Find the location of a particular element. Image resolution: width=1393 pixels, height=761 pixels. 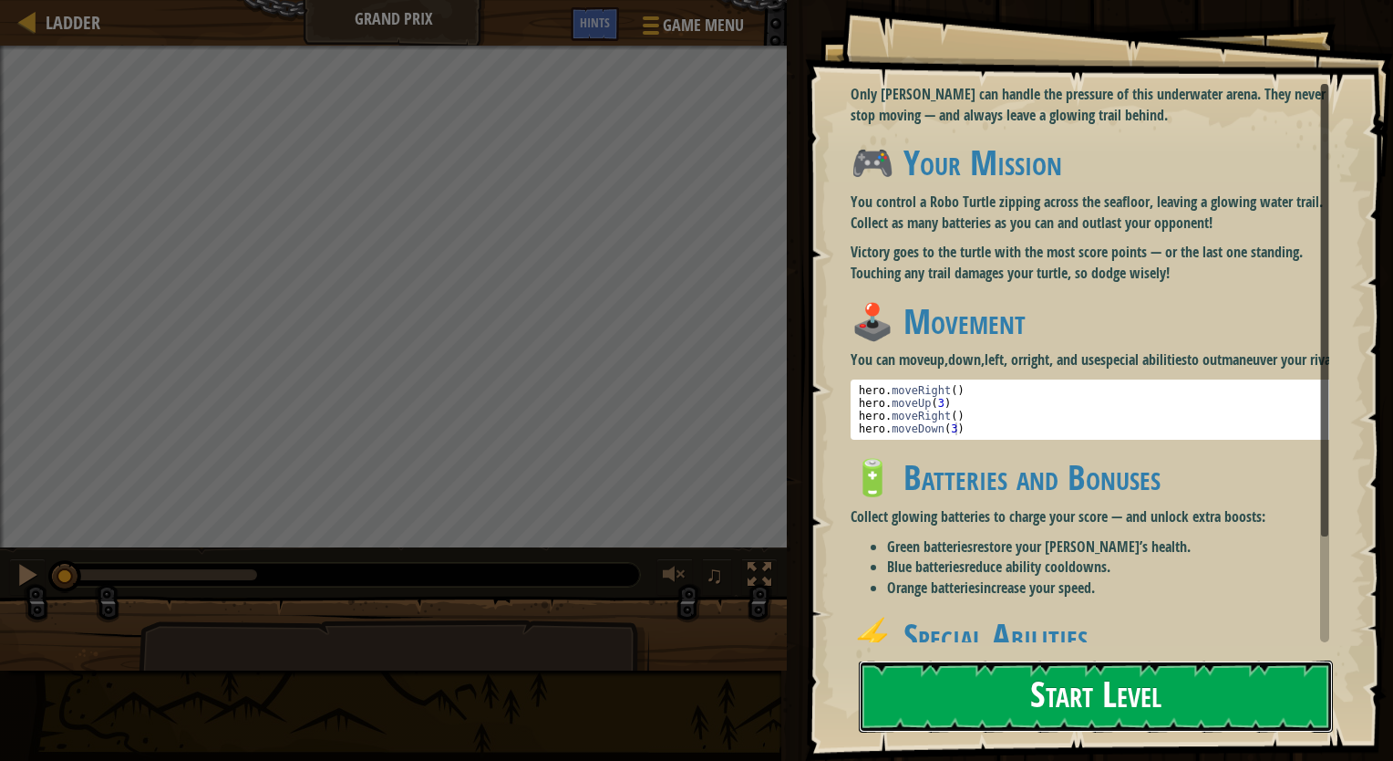

strong: special abilities is located at coordinates (1144, 359).